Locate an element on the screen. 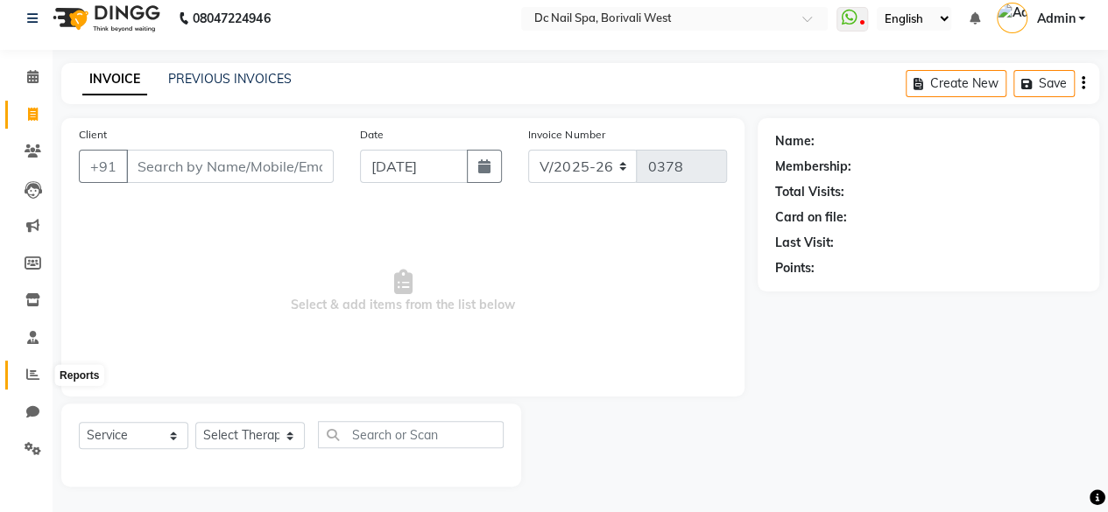  button: +91 is located at coordinates (103, 166).